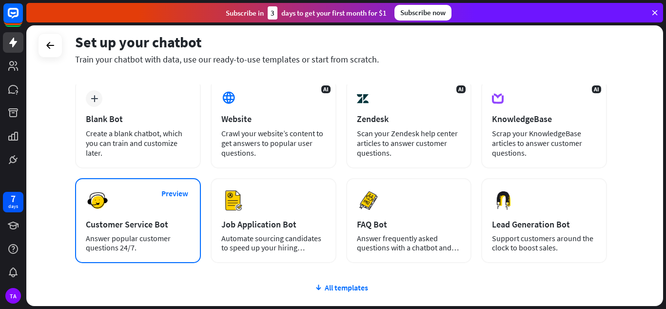 The image size is (666, 309). What do you see at coordinates (544, 243) in the screenshot?
I see `div: Support customers around the clock to boost sales.` at bounding box center [544, 243].